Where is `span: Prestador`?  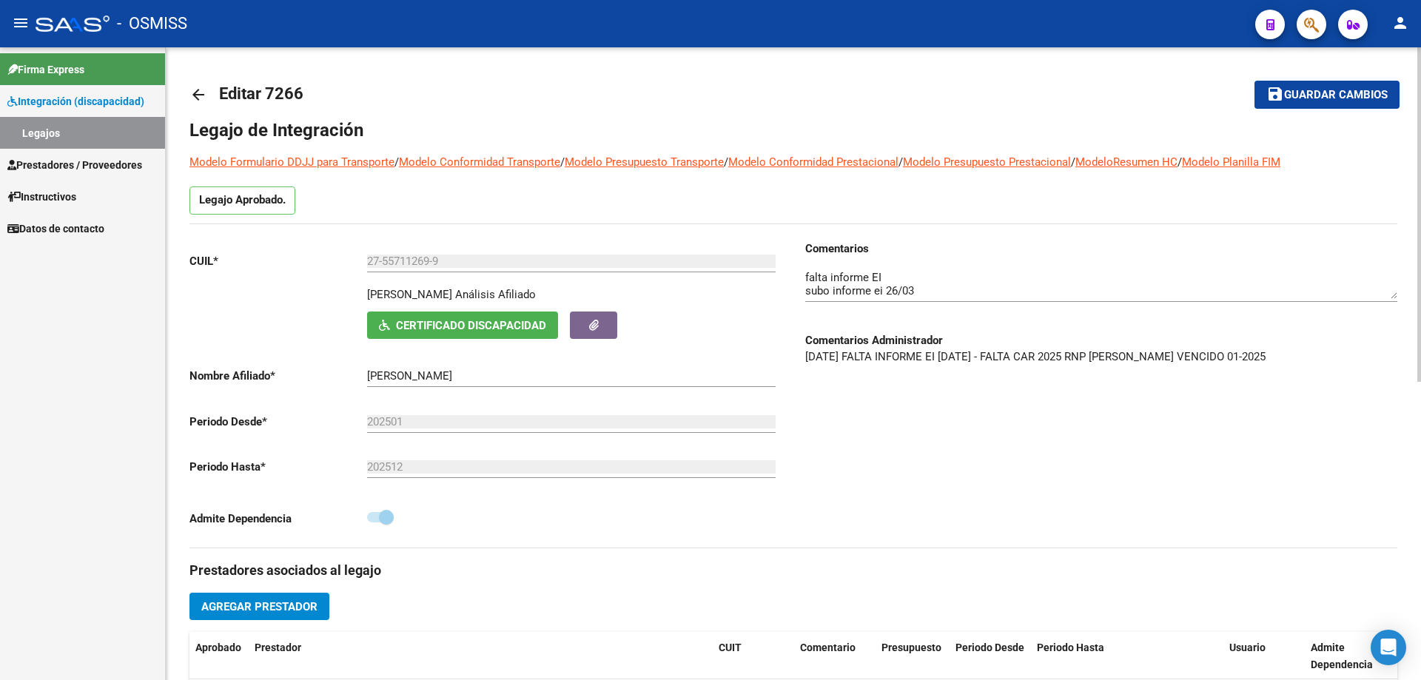
span: Prestador is located at coordinates (277, 647).